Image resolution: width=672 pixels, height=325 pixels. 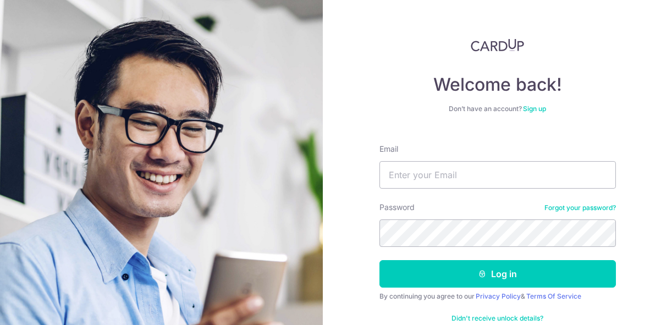 I want to click on a: Forgot your password?, so click(x=580, y=208).